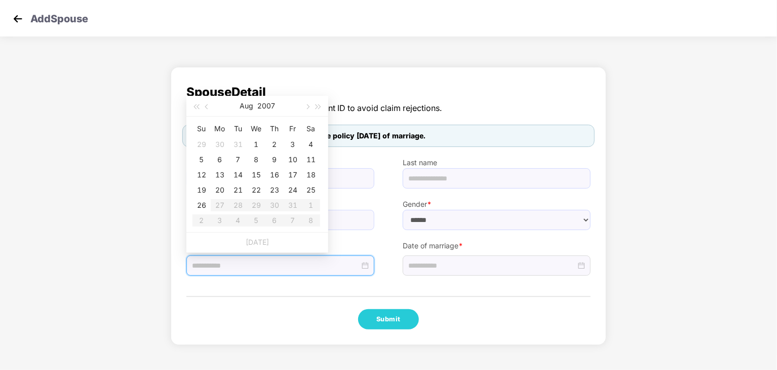 Image resolution: width=777 pixels, height=370 pixels. What do you see at coordinates (220, 160) in the screenshot?
I see `div: 6` at bounding box center [220, 160].